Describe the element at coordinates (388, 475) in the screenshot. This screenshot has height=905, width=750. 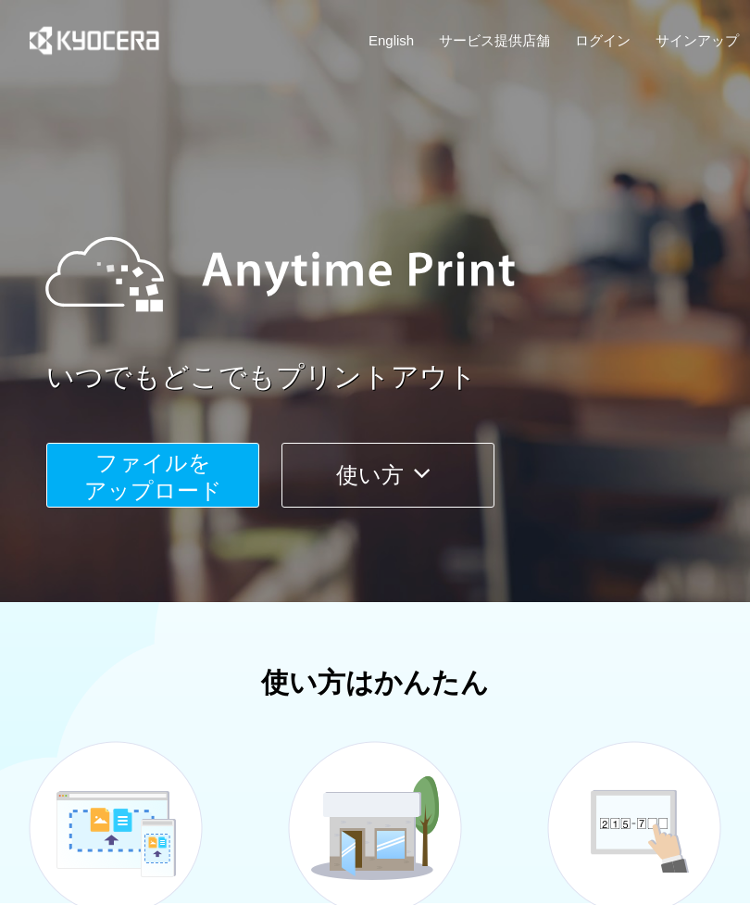
I see `button: 使い方` at that location.